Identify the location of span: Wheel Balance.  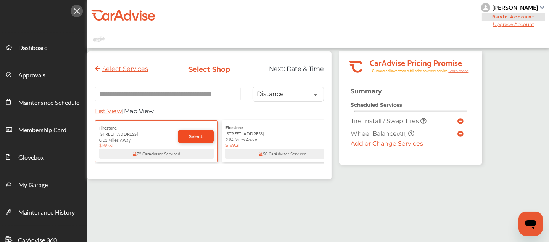
(380, 134).